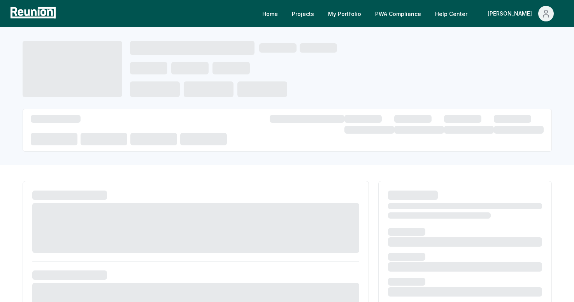 Image resolution: width=574 pixels, height=302 pixels. What do you see at coordinates (270, 14) in the screenshot?
I see `a: Home` at bounding box center [270, 14].